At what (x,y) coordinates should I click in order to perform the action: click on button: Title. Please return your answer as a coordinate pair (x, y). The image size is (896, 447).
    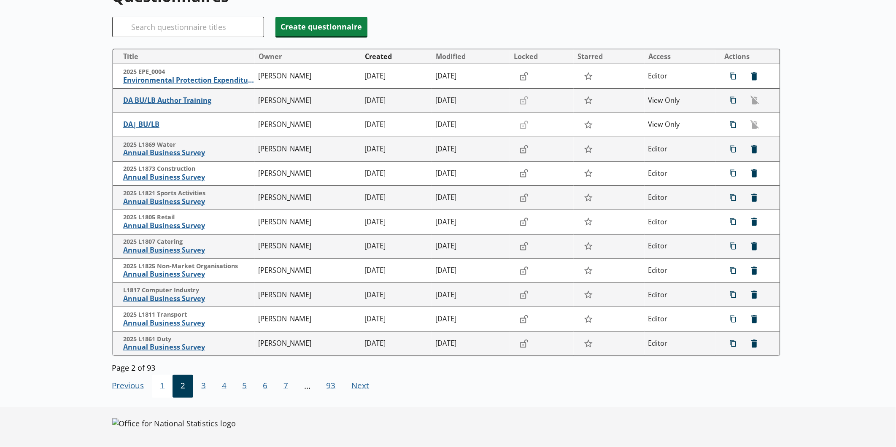
    Looking at the image, I should click on (185, 57).